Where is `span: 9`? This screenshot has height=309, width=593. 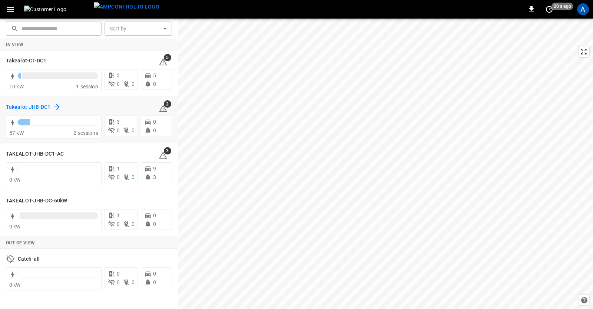
span: 9 is located at coordinates (155, 168).